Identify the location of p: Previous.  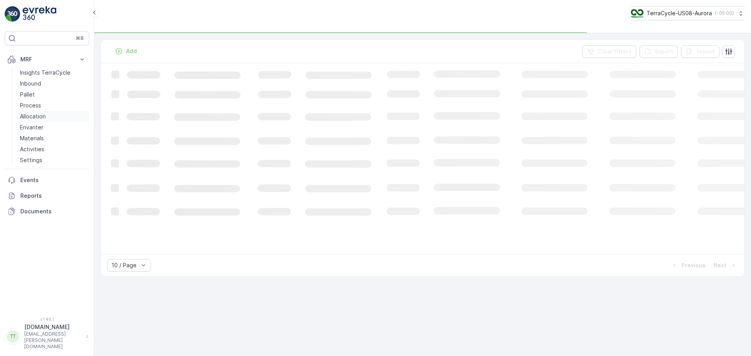
(694, 266).